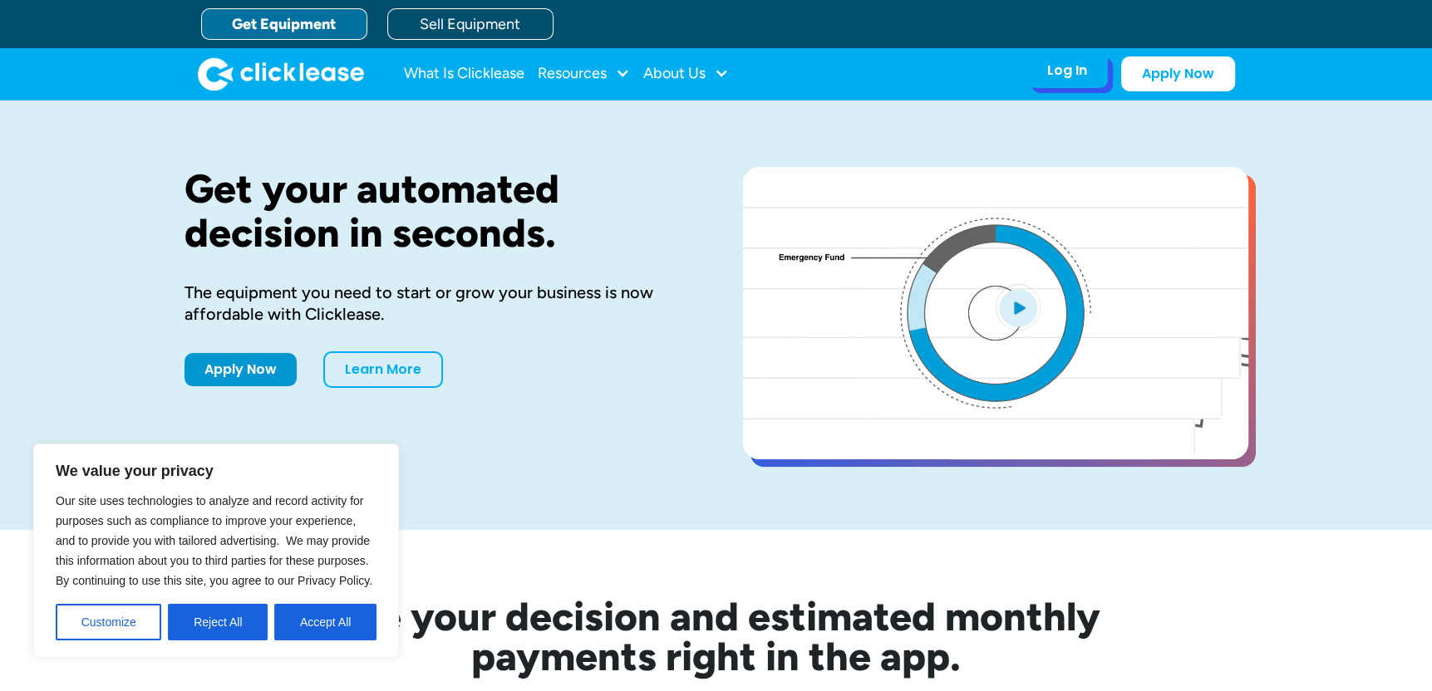 The image size is (1432, 691). What do you see at coordinates (1067, 71) in the screenshot?
I see `div: Log In` at bounding box center [1067, 71].